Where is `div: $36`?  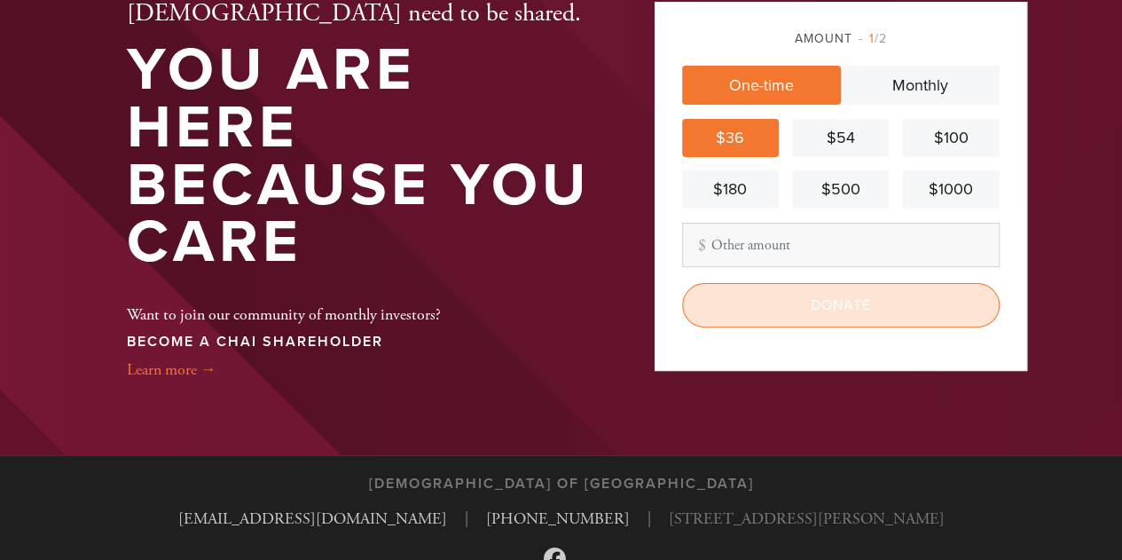 div: $36 is located at coordinates (730, 138).